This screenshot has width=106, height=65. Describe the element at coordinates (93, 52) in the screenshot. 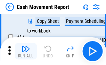

I see `img: Main button` at that location.